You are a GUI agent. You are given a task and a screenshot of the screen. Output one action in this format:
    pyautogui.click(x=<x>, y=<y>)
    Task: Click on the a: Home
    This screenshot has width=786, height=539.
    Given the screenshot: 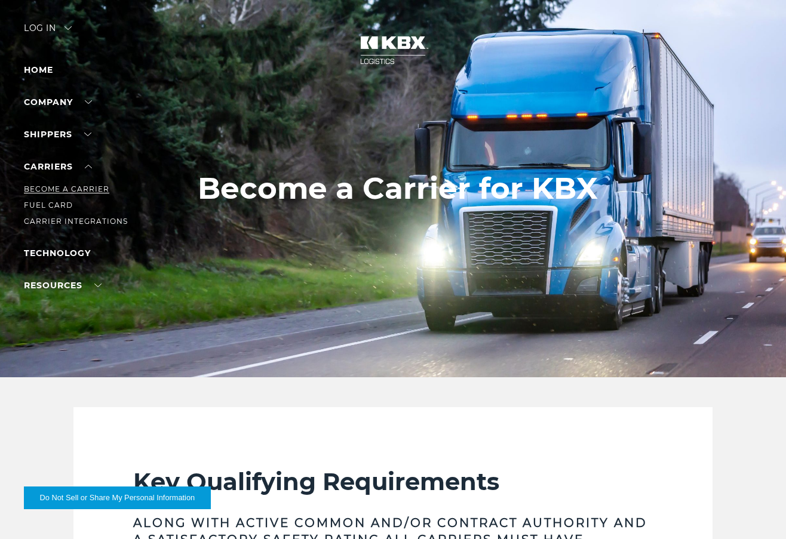 What is the action you would take?
    pyautogui.click(x=38, y=70)
    